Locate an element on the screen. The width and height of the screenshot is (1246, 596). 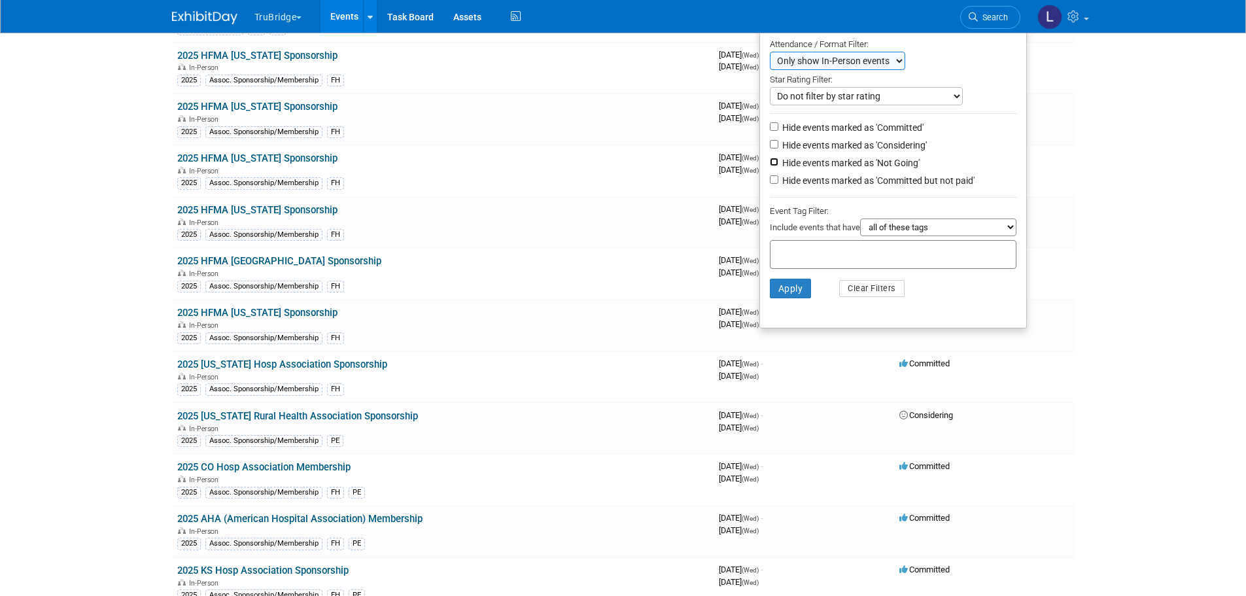
label: Hide events marked as 'Considering' is located at coordinates (853, 145).